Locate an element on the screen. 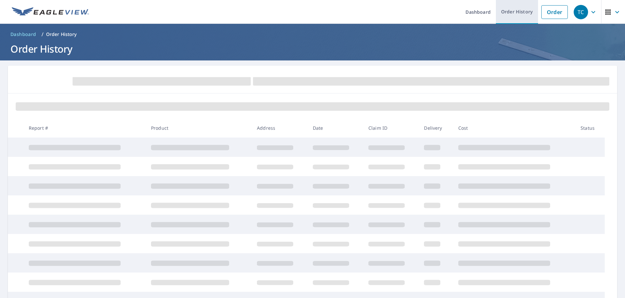 The height and width of the screenshot is (298, 625). th: Status is located at coordinates (590, 128).